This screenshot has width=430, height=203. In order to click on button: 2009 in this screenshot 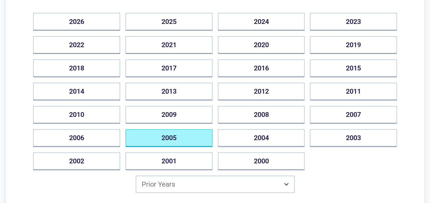, I will do `click(169, 115)`.